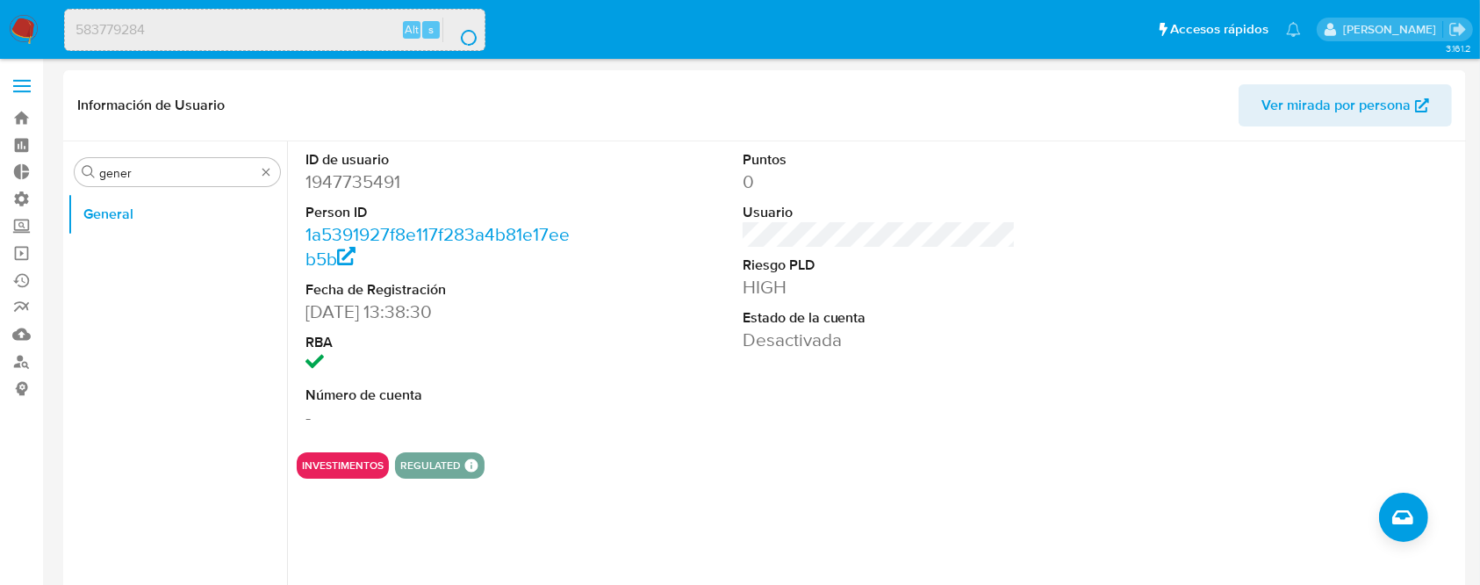 The width and height of the screenshot is (1480, 585). What do you see at coordinates (177, 214) in the screenshot?
I see `button: General` at bounding box center [177, 214].